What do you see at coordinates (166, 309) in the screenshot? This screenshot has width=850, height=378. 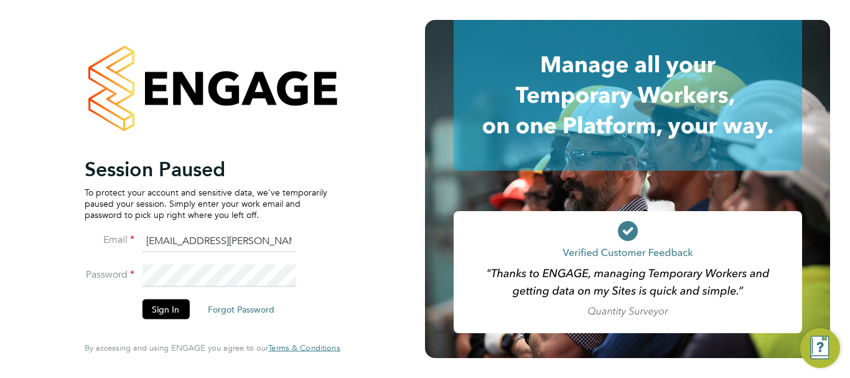 I see `button: Sign In` at bounding box center [166, 309].